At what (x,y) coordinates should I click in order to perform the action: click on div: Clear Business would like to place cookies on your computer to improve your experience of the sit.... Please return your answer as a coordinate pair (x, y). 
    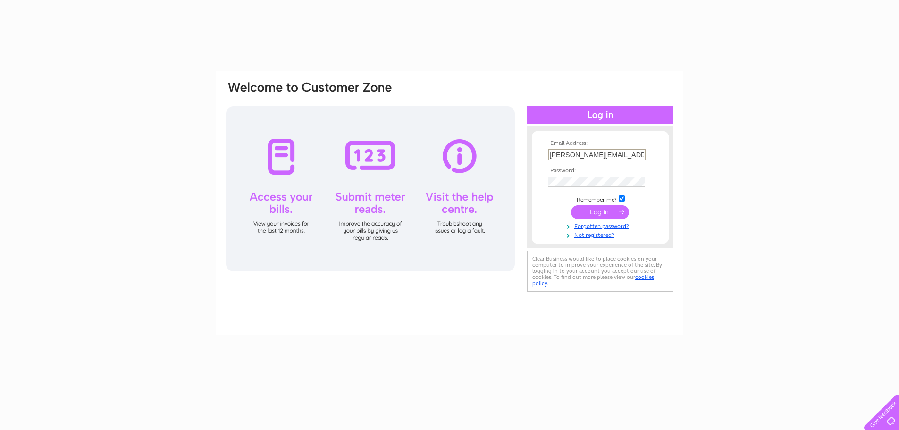
    Looking at the image, I should click on (600, 271).